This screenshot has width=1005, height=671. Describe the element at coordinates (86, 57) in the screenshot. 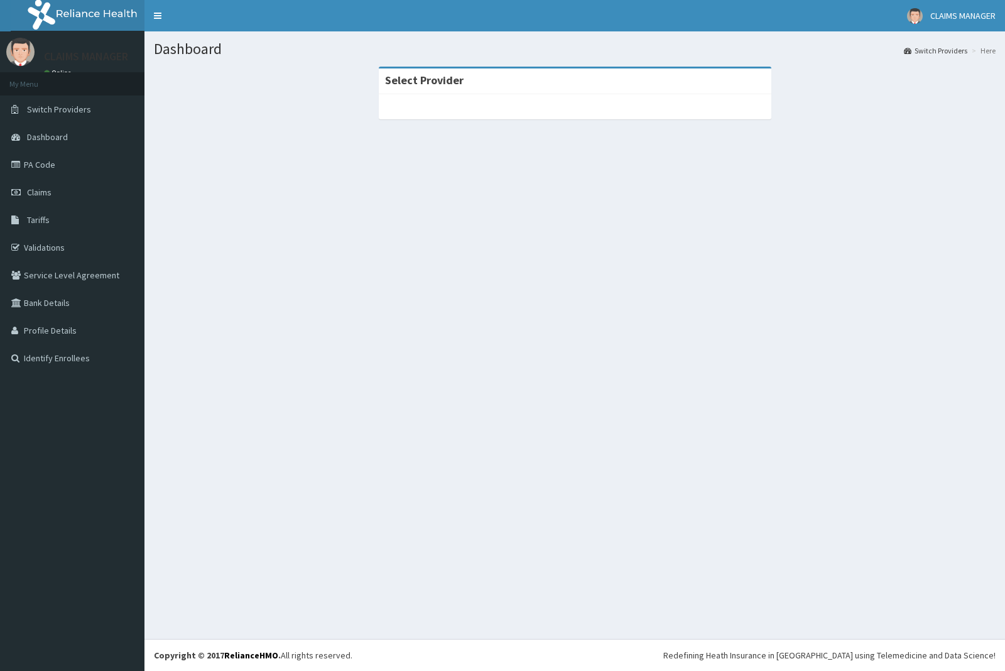

I see `p: CLAIMS MANAGER` at that location.